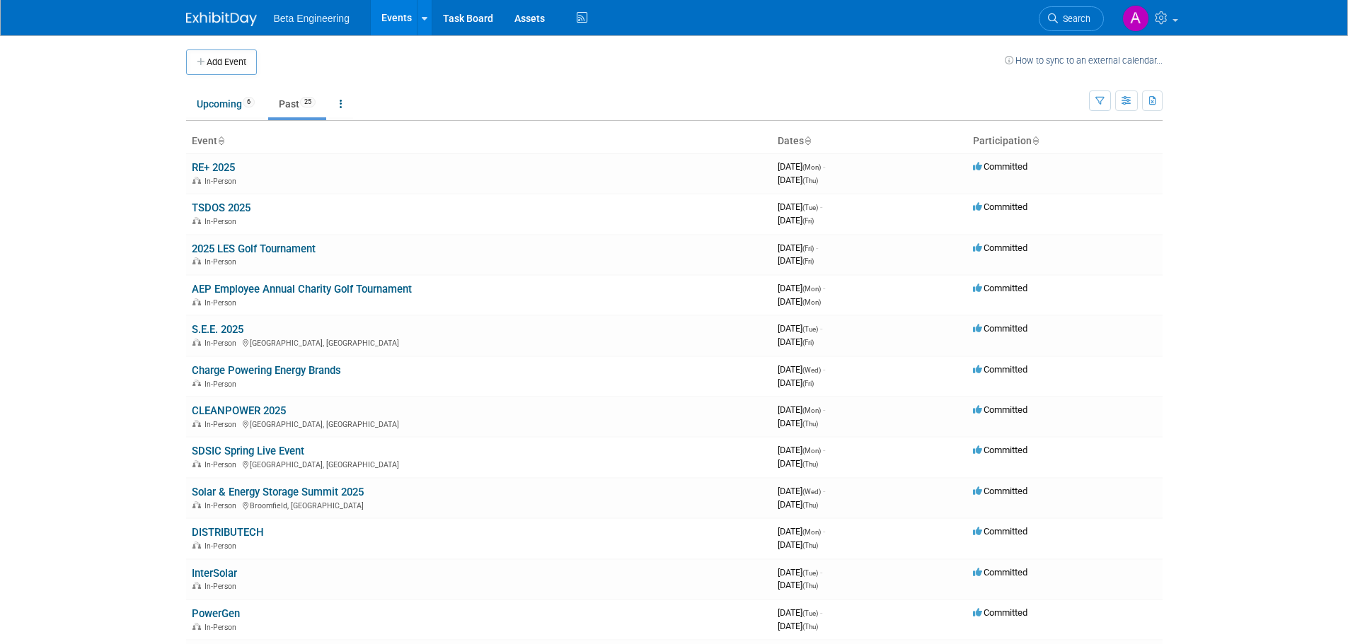 The height and width of the screenshot is (644, 1348). What do you see at coordinates (311, 18) in the screenshot?
I see `span: Beta Engineering` at bounding box center [311, 18].